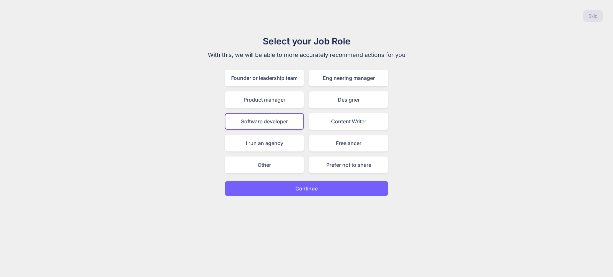  I want to click on div: Prefer not to share, so click(349, 165).